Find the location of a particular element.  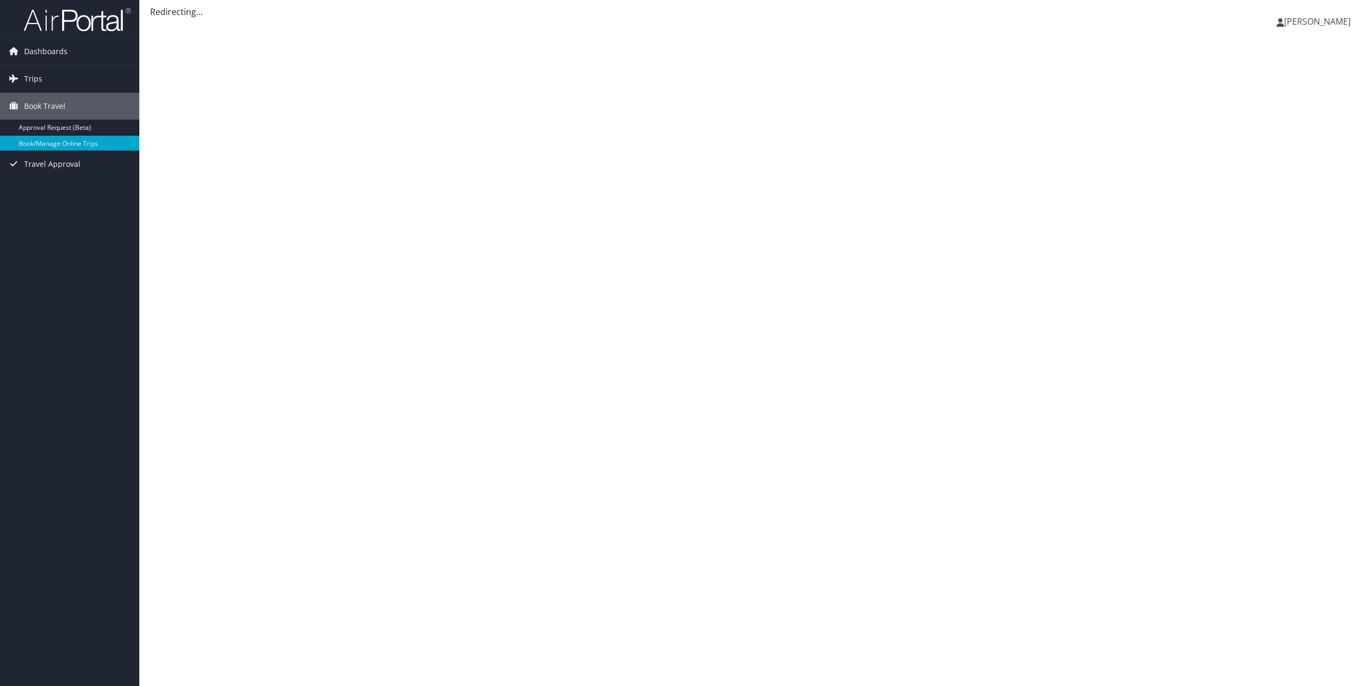

span: Dashboards is located at coordinates (46, 51).